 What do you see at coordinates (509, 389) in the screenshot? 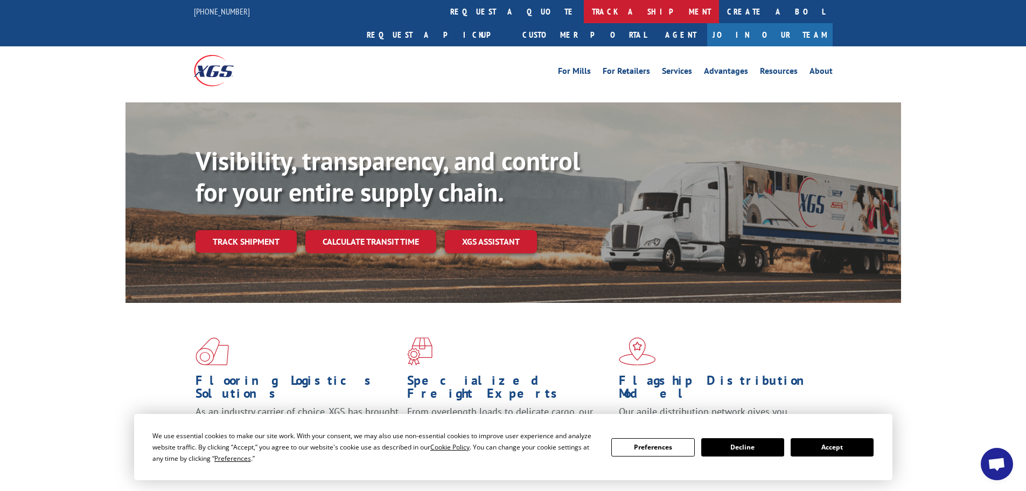
I see `h1: Specialized Freight Experts` at bounding box center [509, 389].